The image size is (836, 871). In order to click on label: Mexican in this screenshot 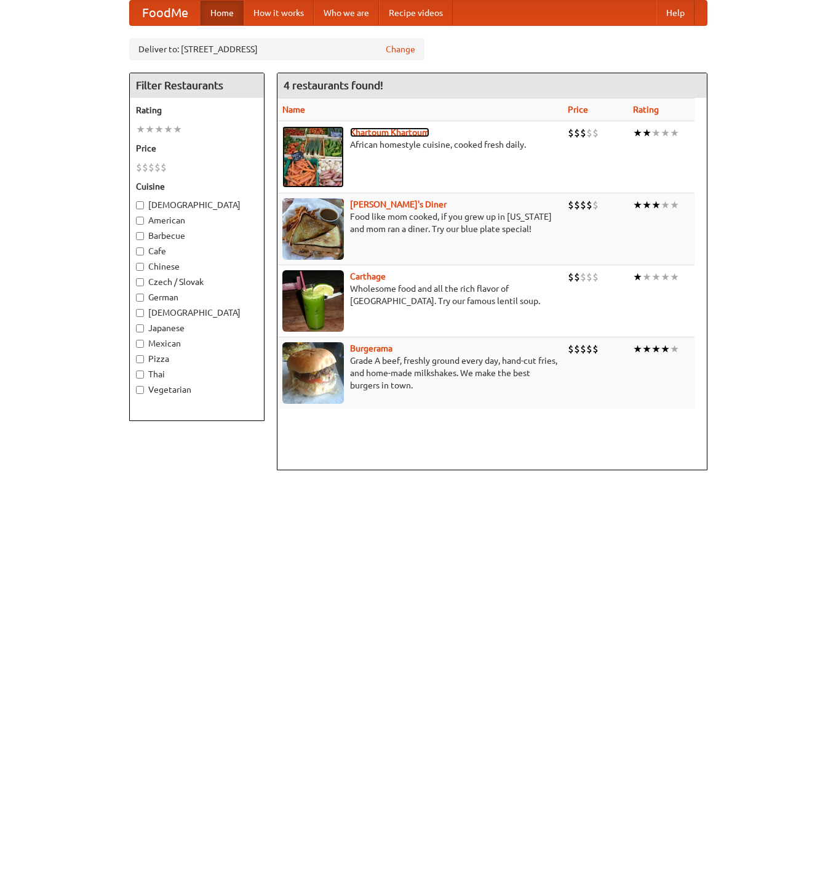, I will do `click(197, 343)`.